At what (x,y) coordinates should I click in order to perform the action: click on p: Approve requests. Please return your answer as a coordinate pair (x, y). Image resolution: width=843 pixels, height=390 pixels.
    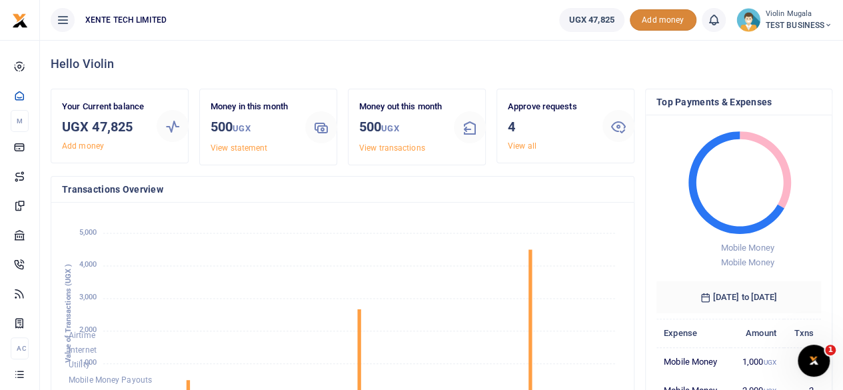
    Looking at the image, I should click on (550, 107).